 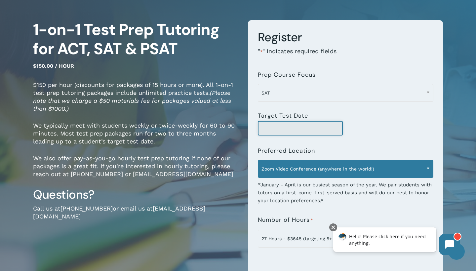 I want to click on span: Hello! Please click here if you need anything., so click(x=61, y=18).